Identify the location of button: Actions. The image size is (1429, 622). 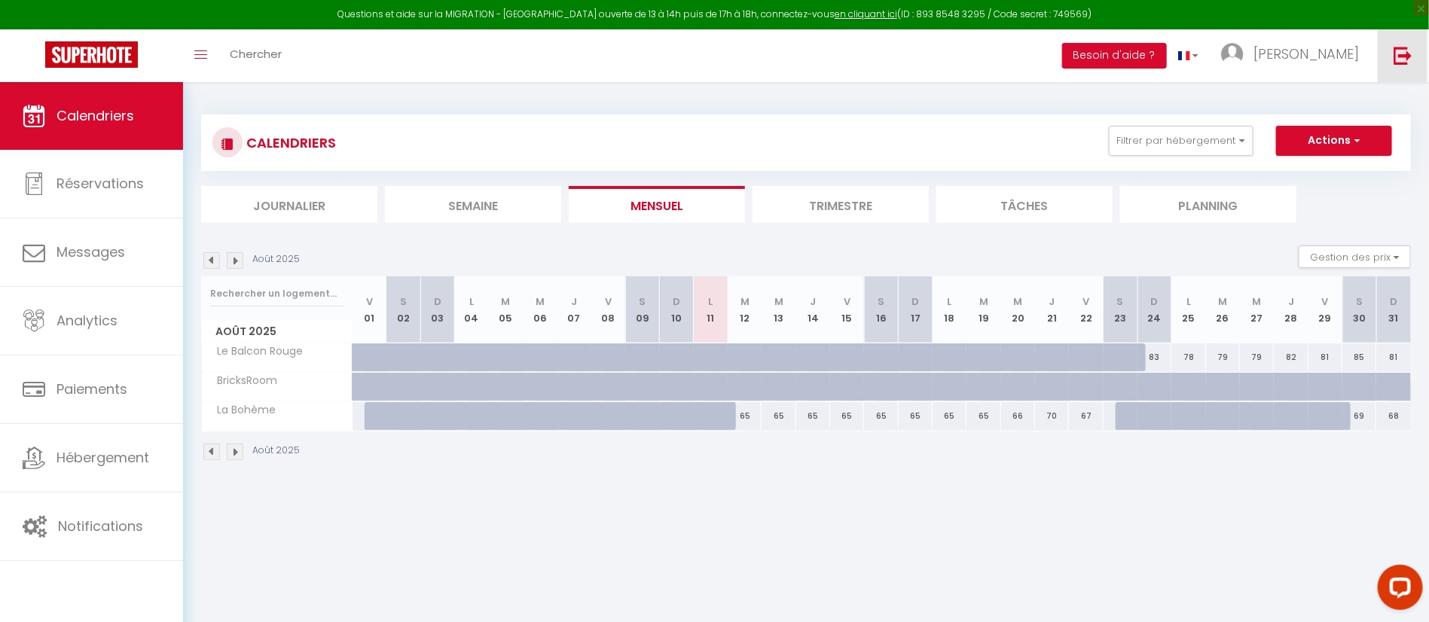
(1334, 141).